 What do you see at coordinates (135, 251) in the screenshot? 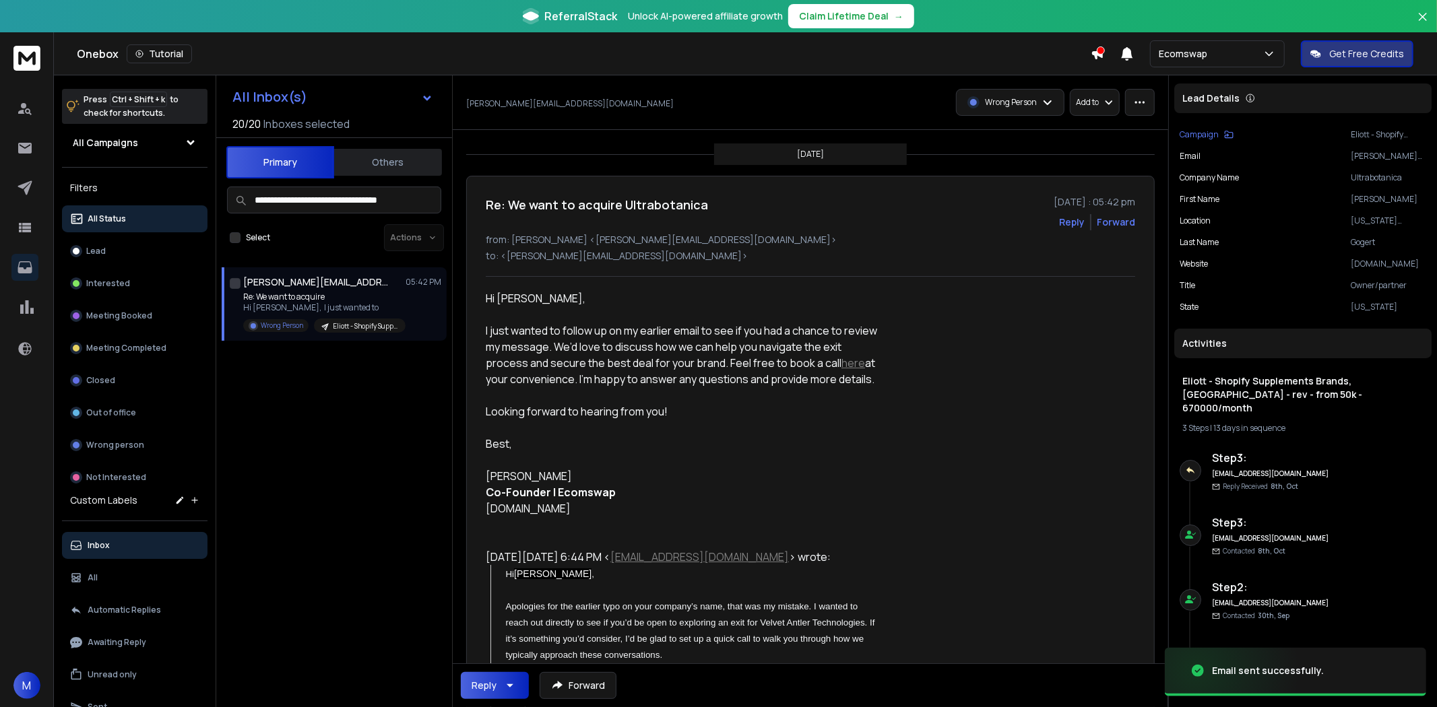
I see `button: Lead` at bounding box center [135, 251].